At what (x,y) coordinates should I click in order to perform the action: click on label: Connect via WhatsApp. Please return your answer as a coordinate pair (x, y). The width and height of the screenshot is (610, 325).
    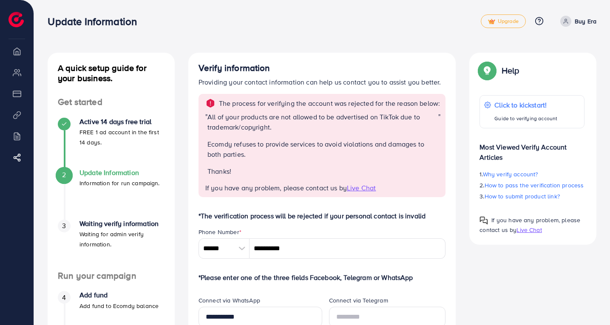
    Looking at the image, I should click on (229, 301).